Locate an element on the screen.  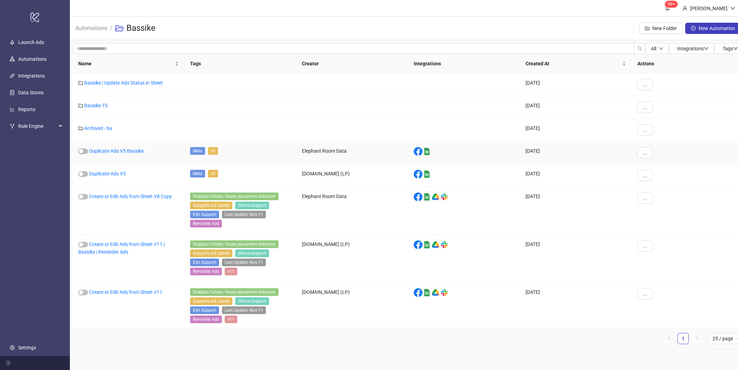
span: Tags is located at coordinates (731, 49).